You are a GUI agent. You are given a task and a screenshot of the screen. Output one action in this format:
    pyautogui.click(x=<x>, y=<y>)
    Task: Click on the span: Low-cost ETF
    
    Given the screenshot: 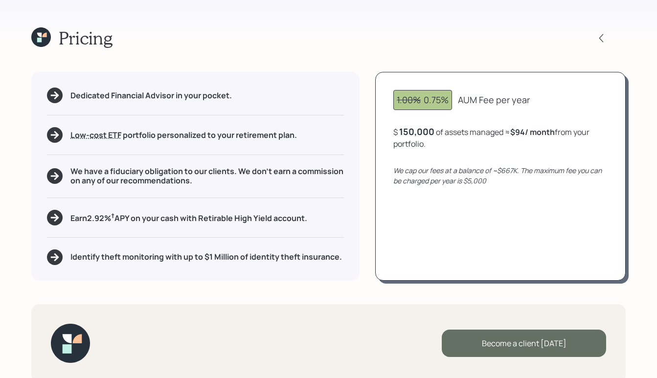 What is the action you would take?
    pyautogui.click(x=96, y=135)
    